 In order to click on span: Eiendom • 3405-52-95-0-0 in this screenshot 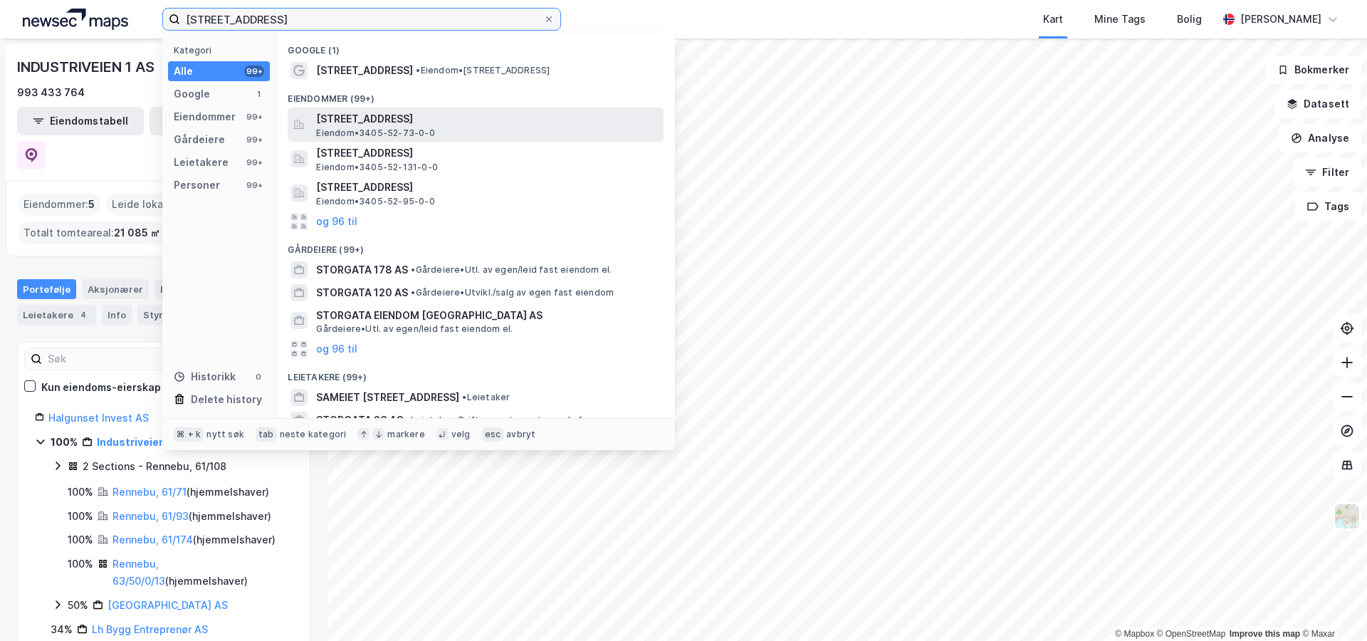, I will do `click(375, 202)`.